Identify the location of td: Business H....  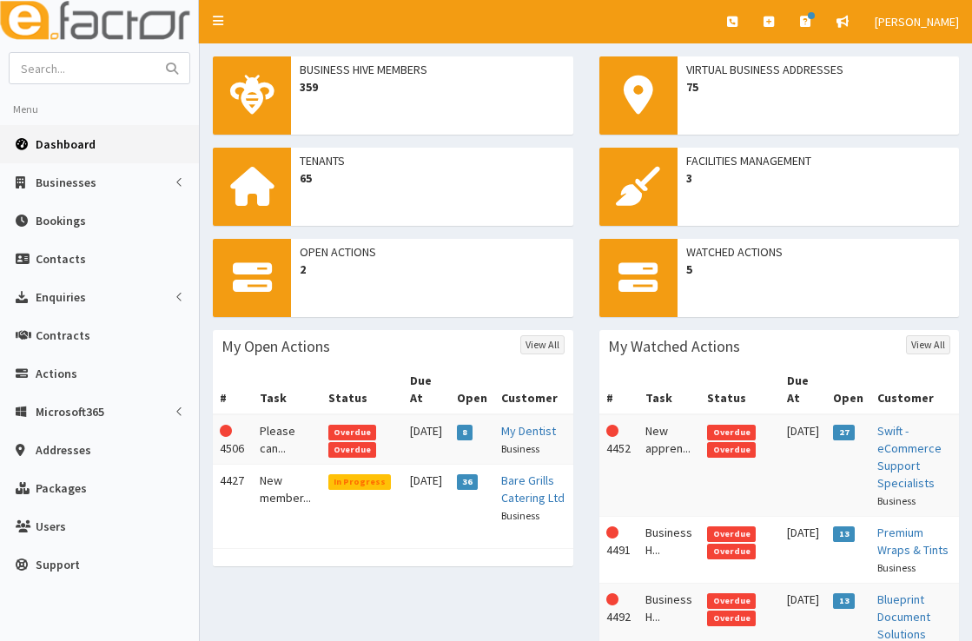
(670, 550).